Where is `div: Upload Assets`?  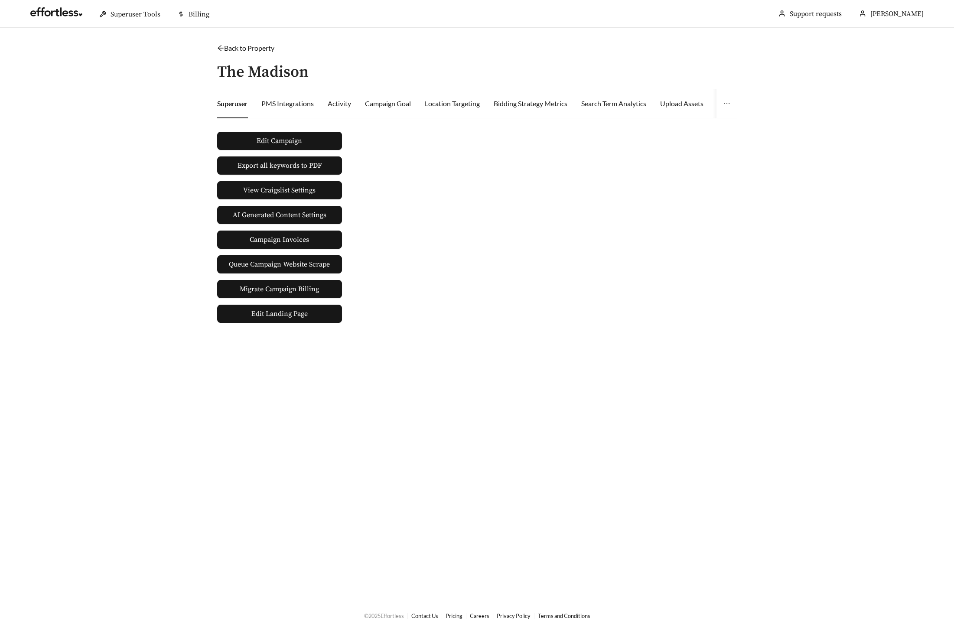
div: Upload Assets is located at coordinates (682, 104).